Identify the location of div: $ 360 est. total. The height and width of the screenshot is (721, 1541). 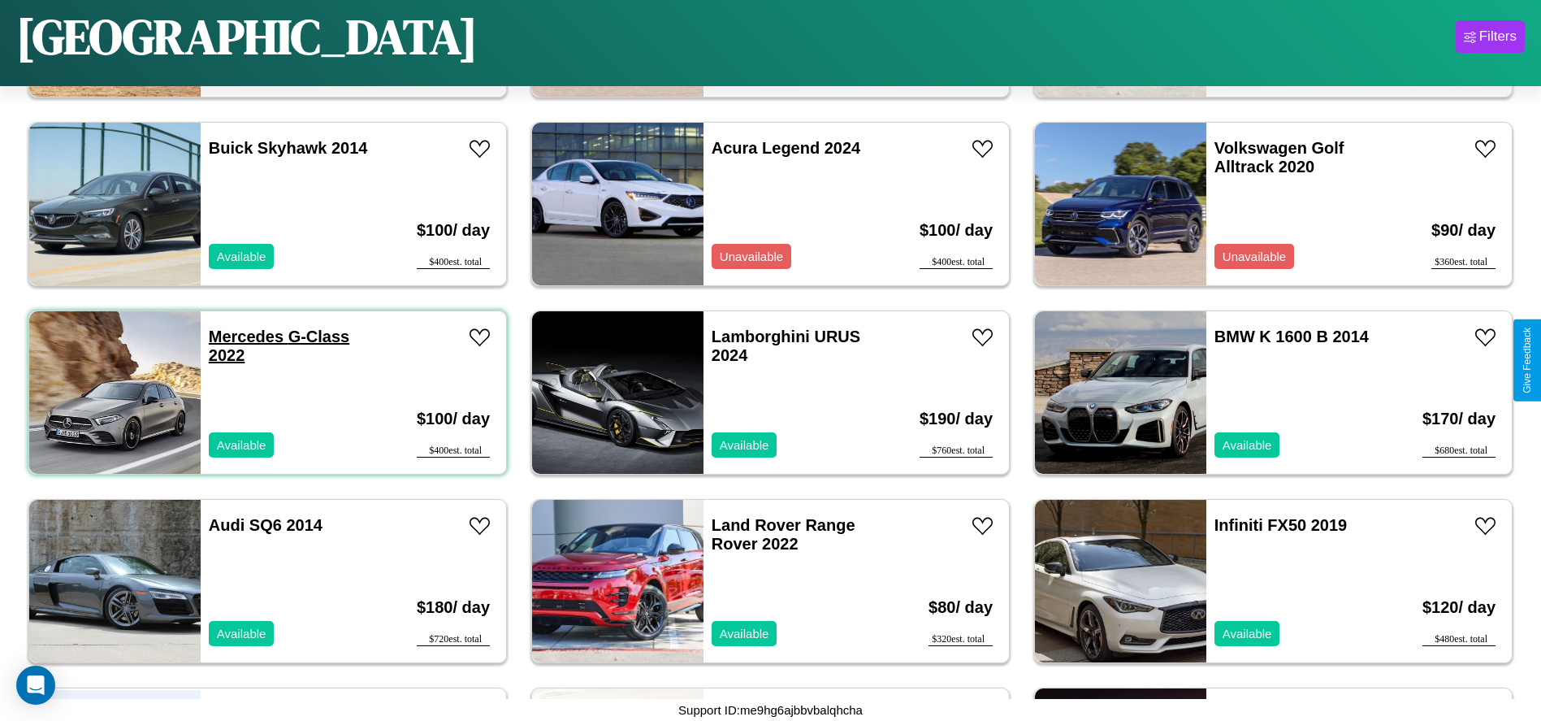
(1463, 262).